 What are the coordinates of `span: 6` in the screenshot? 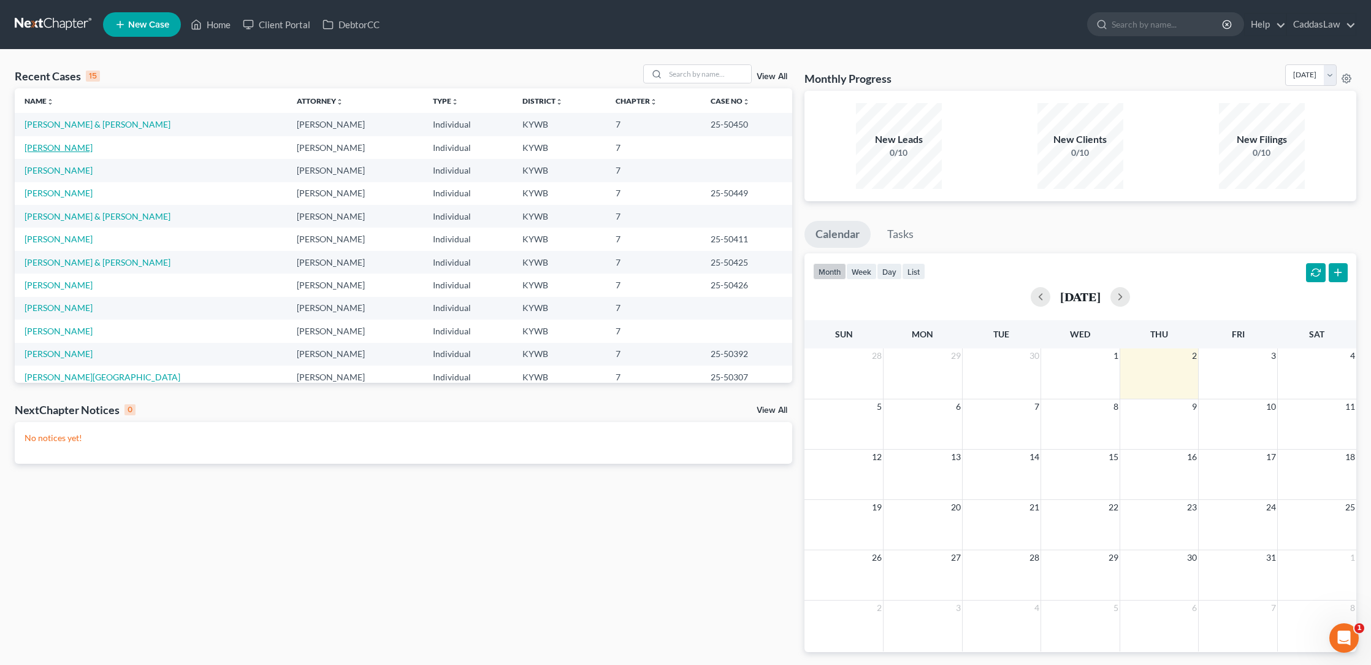 It's located at (958, 407).